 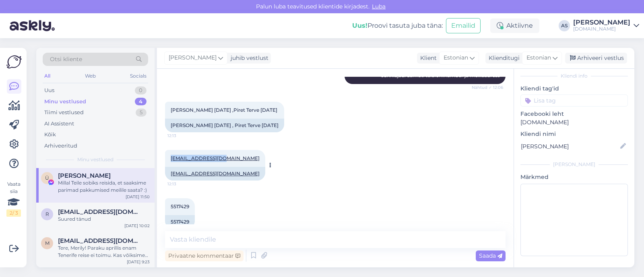 I want to click on p: Facebooki leht, so click(x=574, y=114).